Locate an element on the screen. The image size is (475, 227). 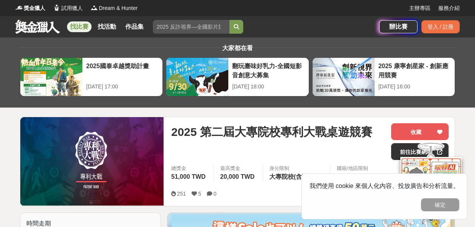
a: 作品集 is located at coordinates (135, 27).